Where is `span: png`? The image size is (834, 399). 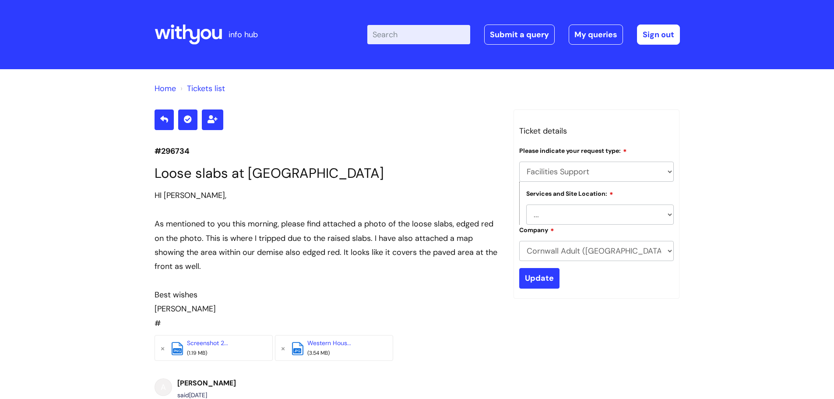 span: png is located at coordinates (177, 351).